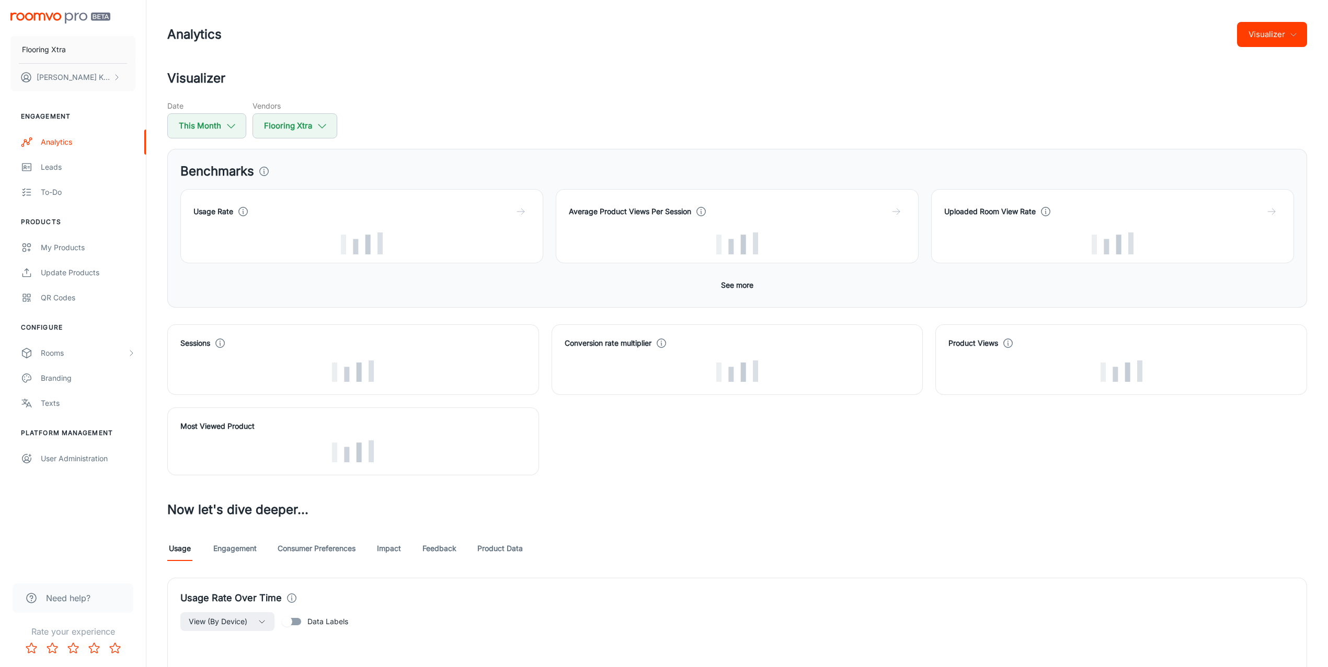  Describe the element at coordinates (737, 78) in the screenshot. I see `h2: Visualizer` at that location.